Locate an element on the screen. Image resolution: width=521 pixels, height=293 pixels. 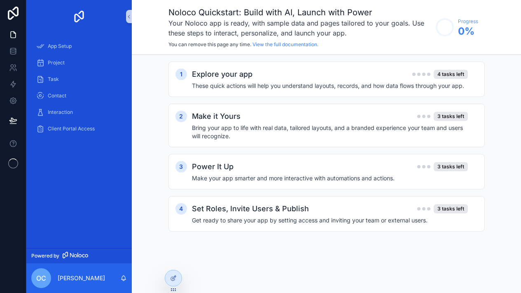
a: Task is located at coordinates (79, 79).